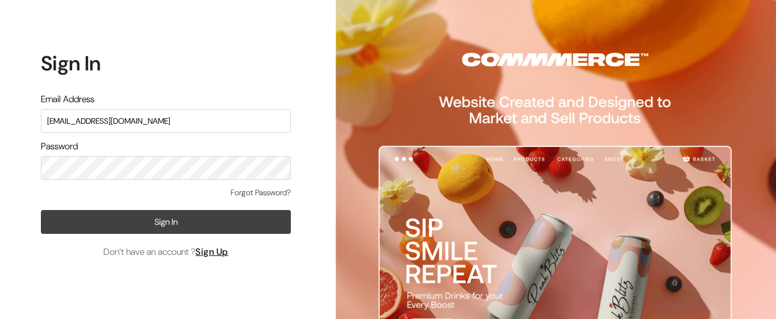 Image resolution: width=776 pixels, height=319 pixels. Describe the element at coordinates (166, 63) in the screenshot. I see `h1: Sign In` at that location.